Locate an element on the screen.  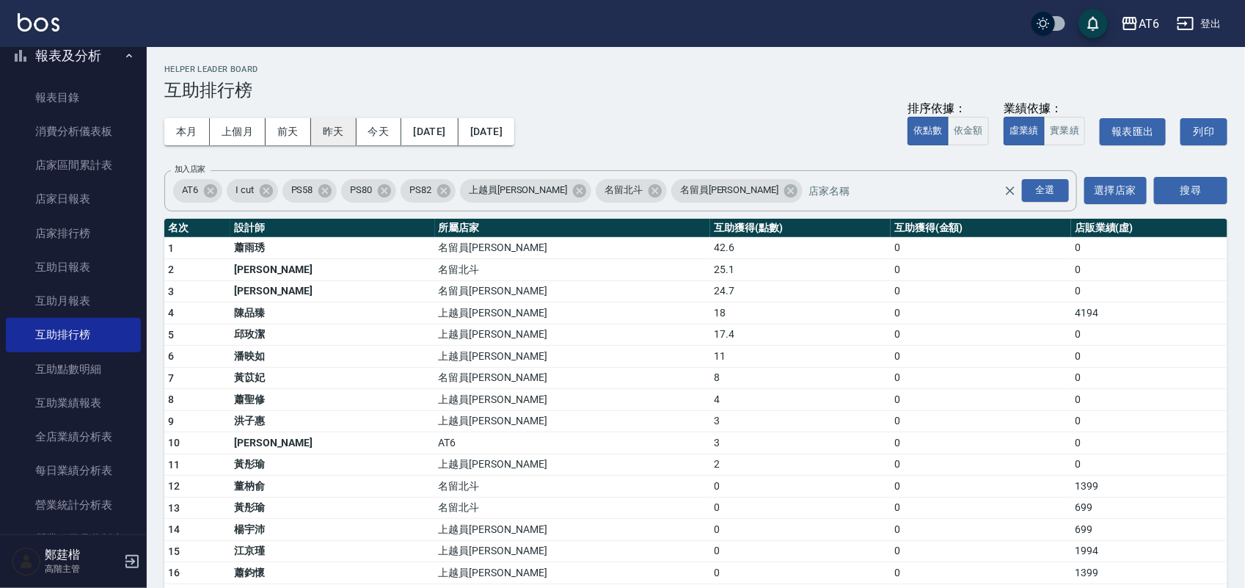
img: Logo is located at coordinates (38, 22).